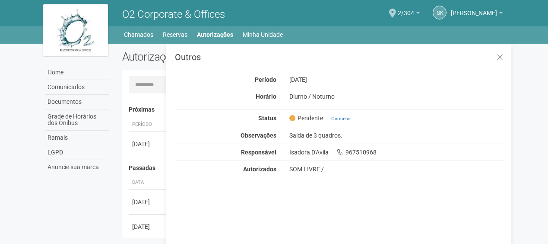 This screenshot has width=548, height=244. I want to click on a: Anuncie sua marca, so click(77, 167).